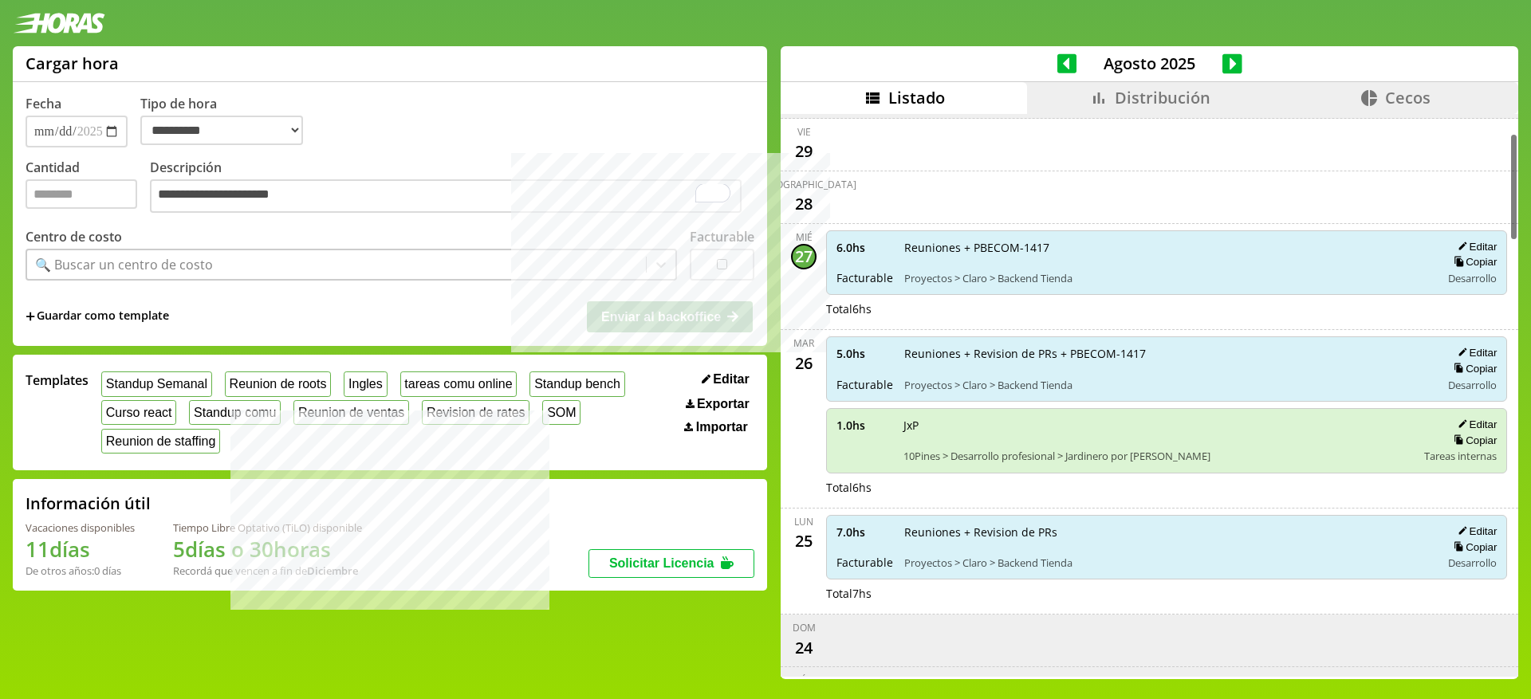  I want to click on div: mié, so click(804, 237).